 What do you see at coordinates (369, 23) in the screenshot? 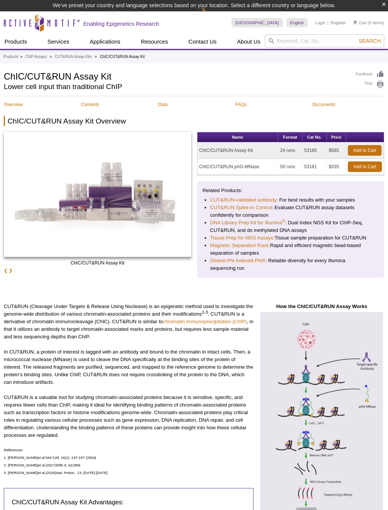
I see `li: (0 items)` at bounding box center [369, 23].